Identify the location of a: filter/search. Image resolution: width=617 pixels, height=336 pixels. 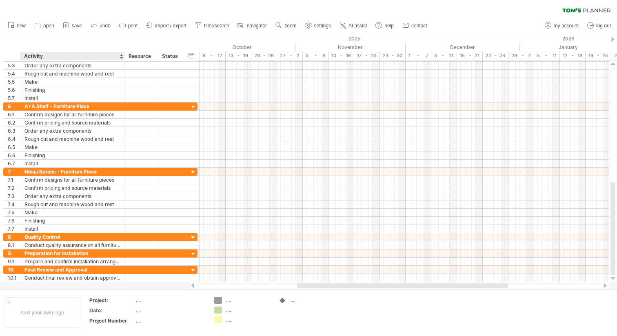
(212, 26).